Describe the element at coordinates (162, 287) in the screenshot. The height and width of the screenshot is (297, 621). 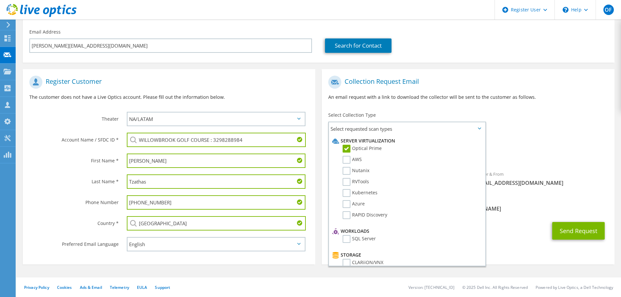
I see `a: Support` at that location.